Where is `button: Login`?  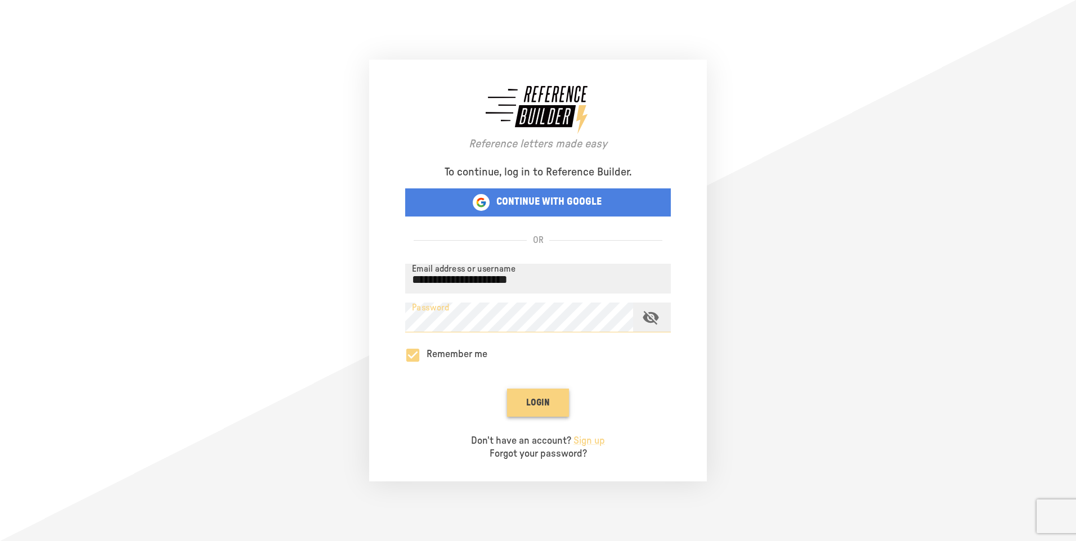
button: Login is located at coordinates (538, 403).